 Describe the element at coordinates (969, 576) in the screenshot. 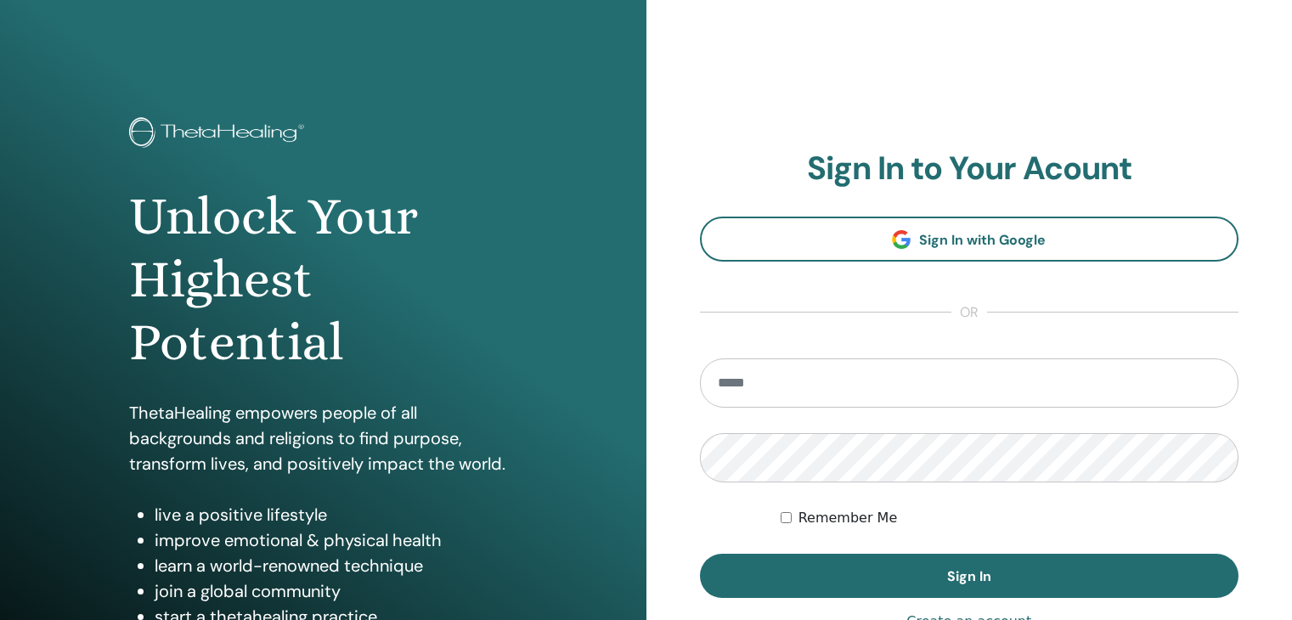

I see `button: Sign In` at that location.